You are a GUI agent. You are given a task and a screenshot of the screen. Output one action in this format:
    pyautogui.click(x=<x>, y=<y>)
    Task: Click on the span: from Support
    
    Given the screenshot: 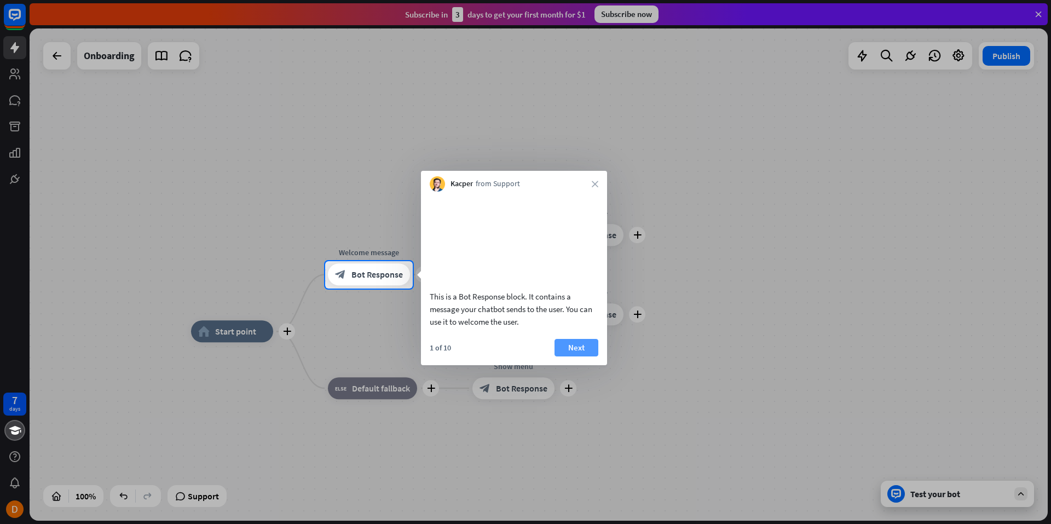 What is the action you would take?
    pyautogui.click(x=497, y=184)
    